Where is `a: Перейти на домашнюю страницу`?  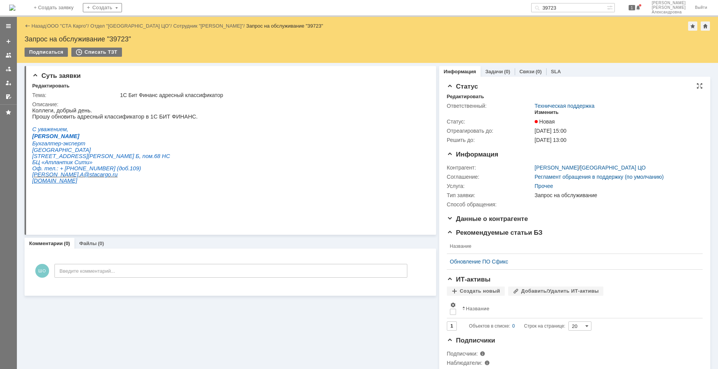 a: Перейти на домашнюю страницу is located at coordinates (12, 8).